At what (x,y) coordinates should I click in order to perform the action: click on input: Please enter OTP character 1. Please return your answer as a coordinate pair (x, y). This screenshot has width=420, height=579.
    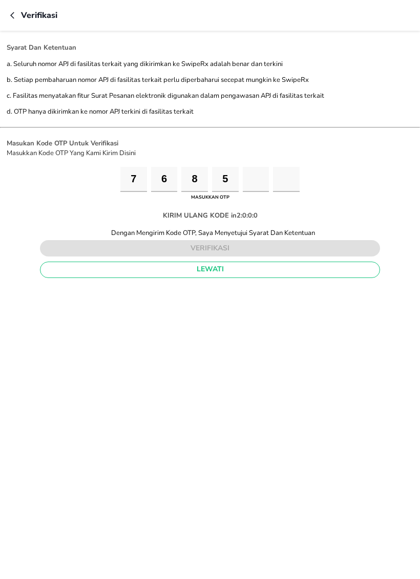
    Looking at the image, I should click on (134, 179).